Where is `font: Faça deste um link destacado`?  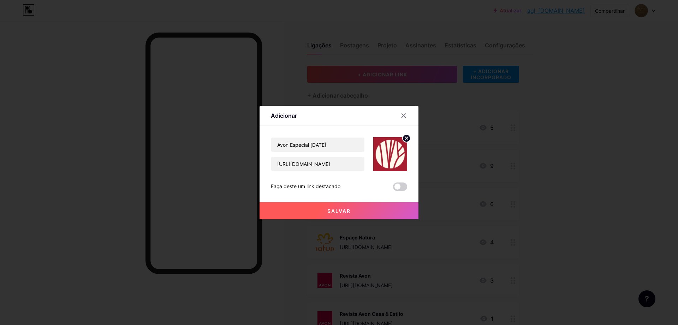 font: Faça deste um link destacado is located at coordinates (305, 186).